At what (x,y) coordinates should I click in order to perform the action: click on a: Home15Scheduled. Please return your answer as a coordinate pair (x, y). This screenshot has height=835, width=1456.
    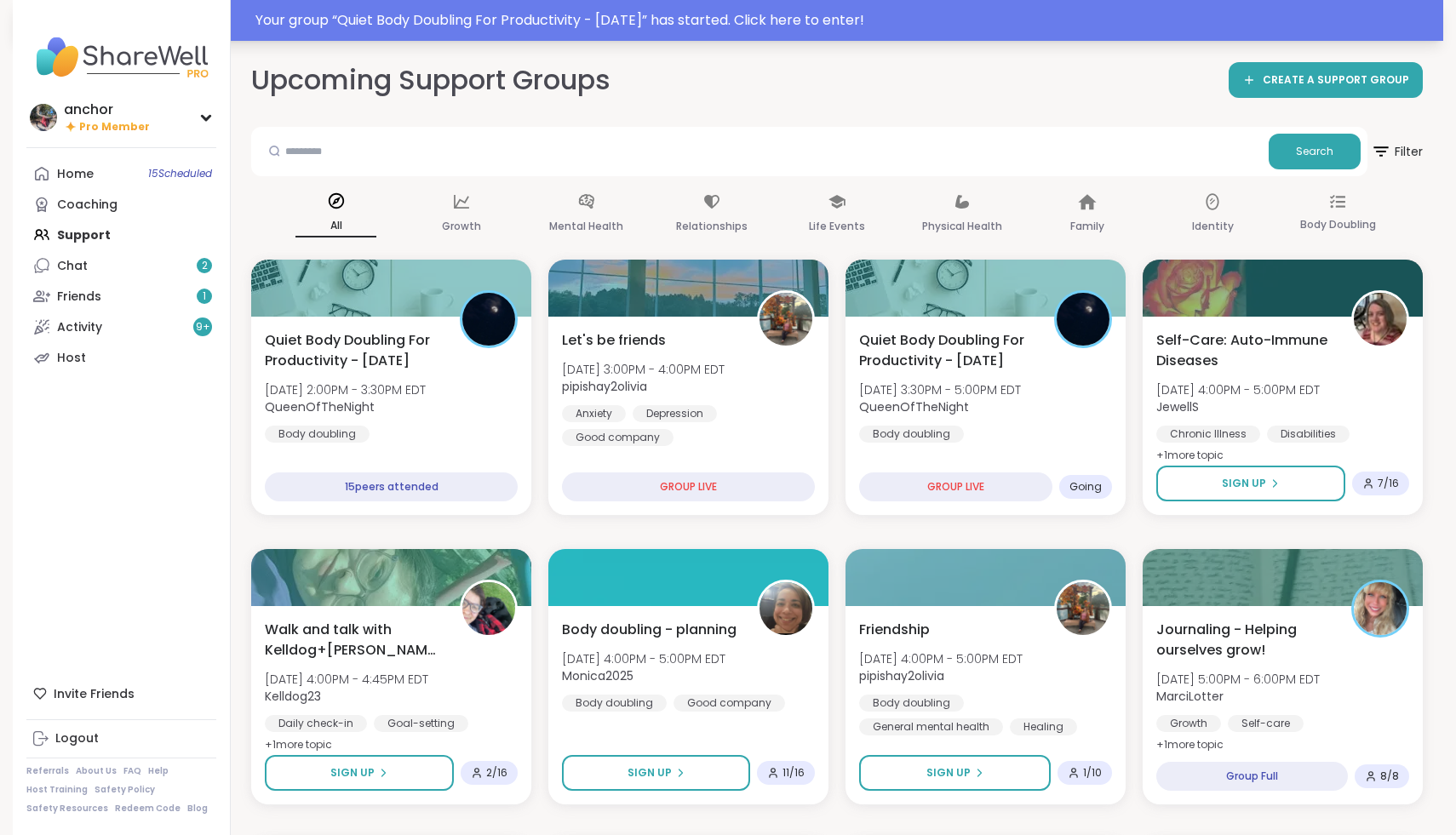
    Looking at the image, I should click on (121, 174).